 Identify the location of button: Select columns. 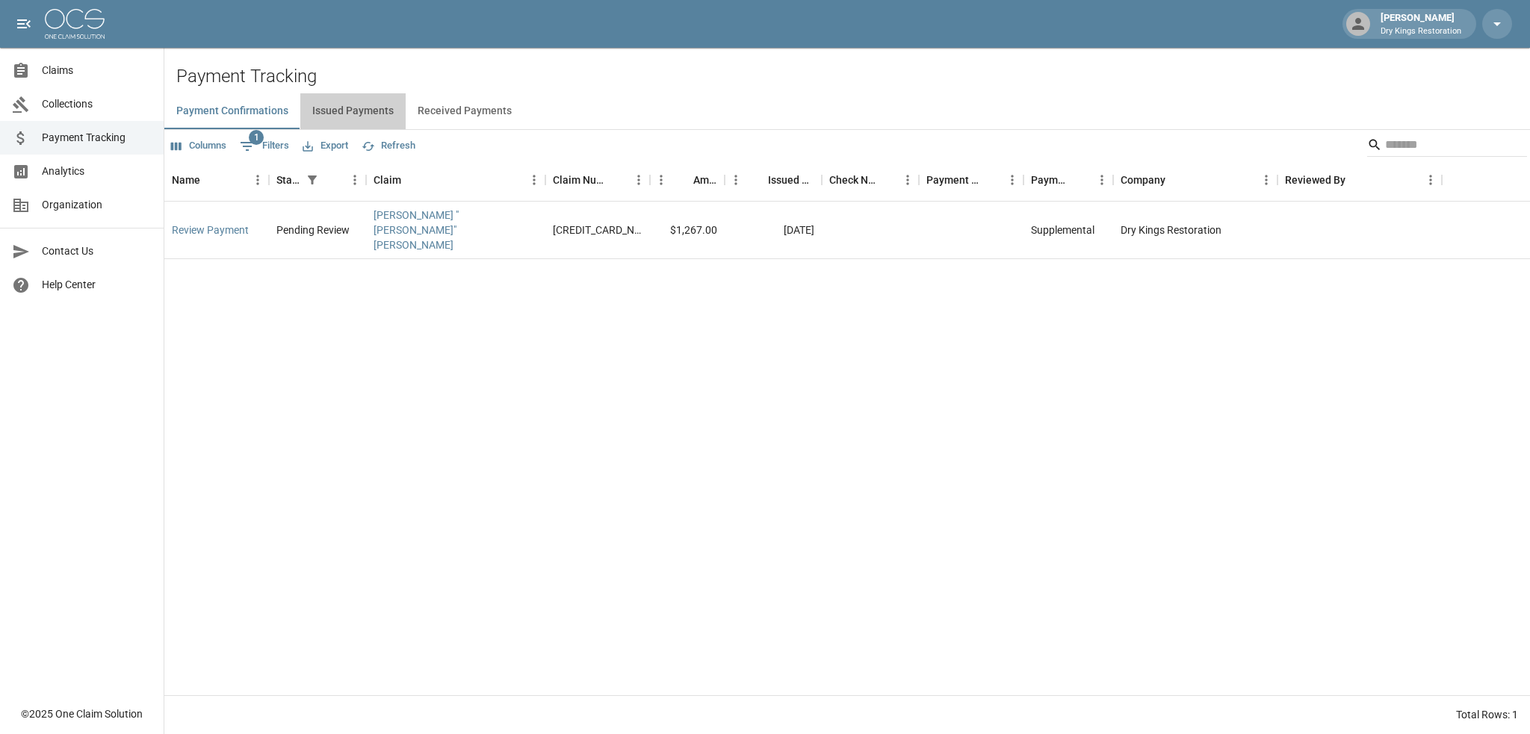
(199, 146).